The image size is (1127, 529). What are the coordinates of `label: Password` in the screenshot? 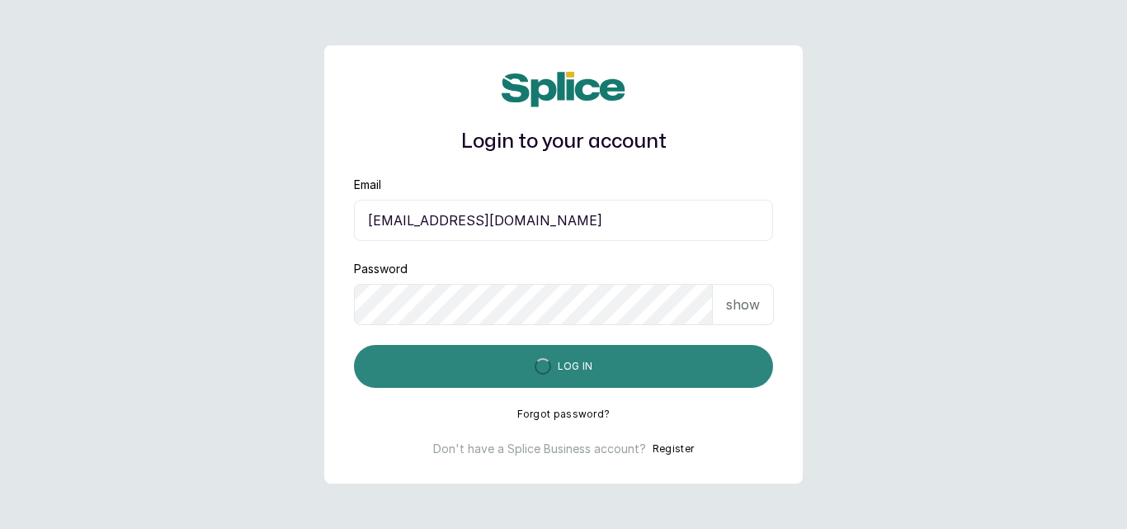 It's located at (380, 269).